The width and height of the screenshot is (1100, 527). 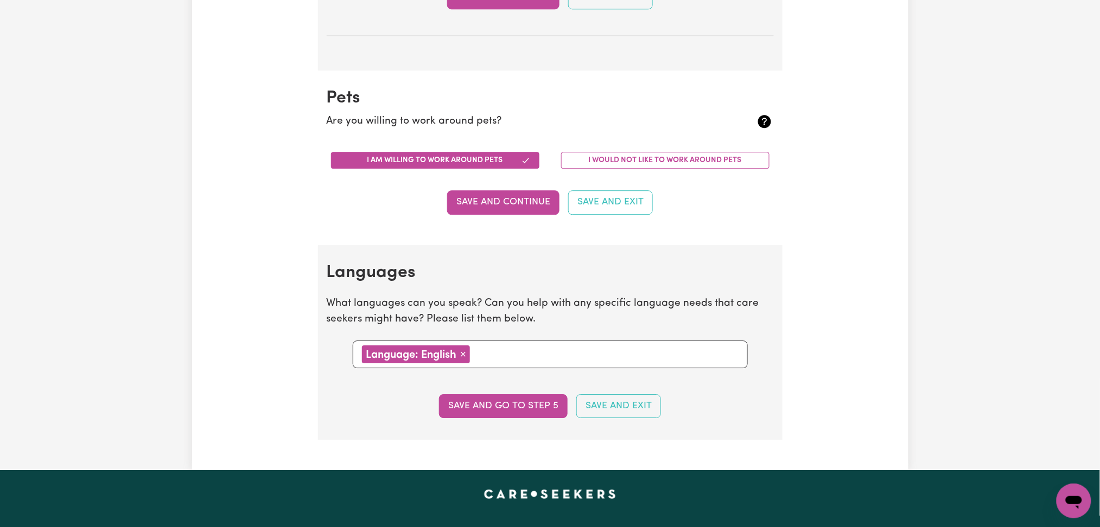 What do you see at coordinates (550, 273) in the screenshot?
I see `h2: Languages` at bounding box center [550, 273].